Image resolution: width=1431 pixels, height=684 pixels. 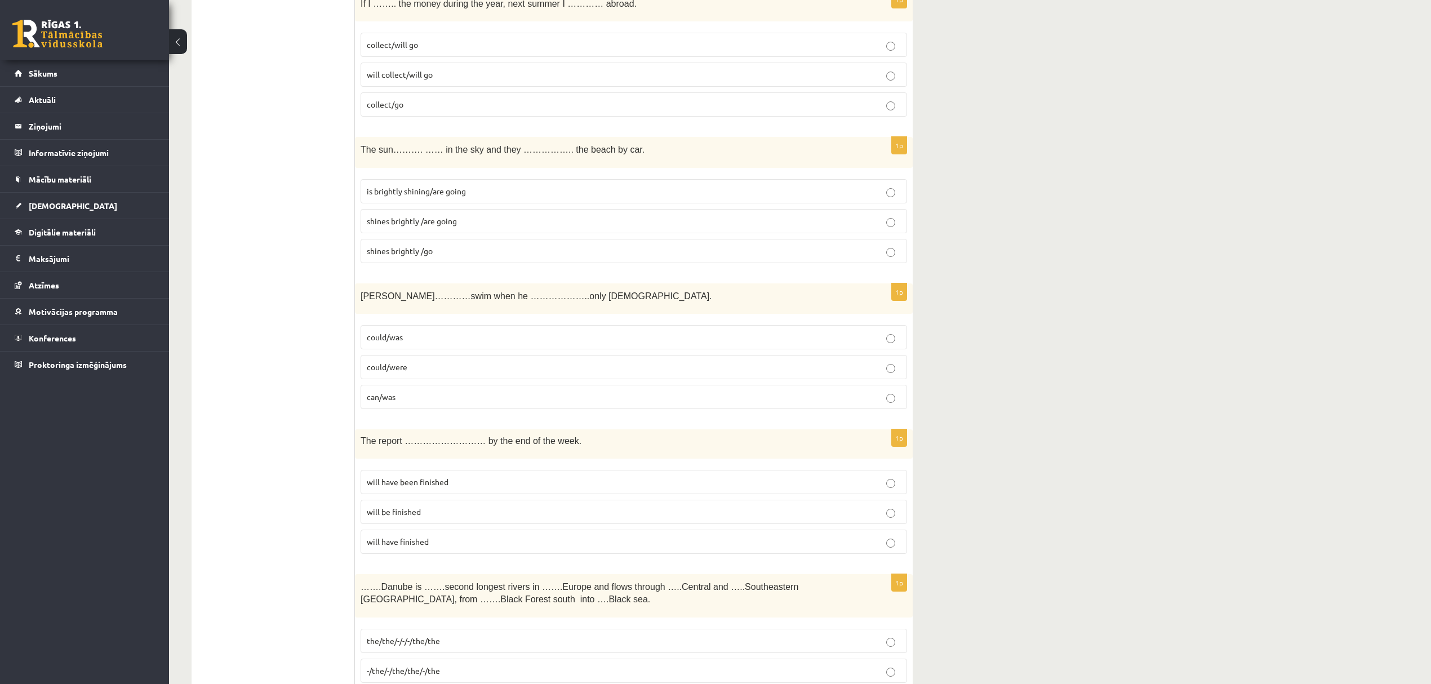 I want to click on a: Motivācijas programma, so click(x=84, y=312).